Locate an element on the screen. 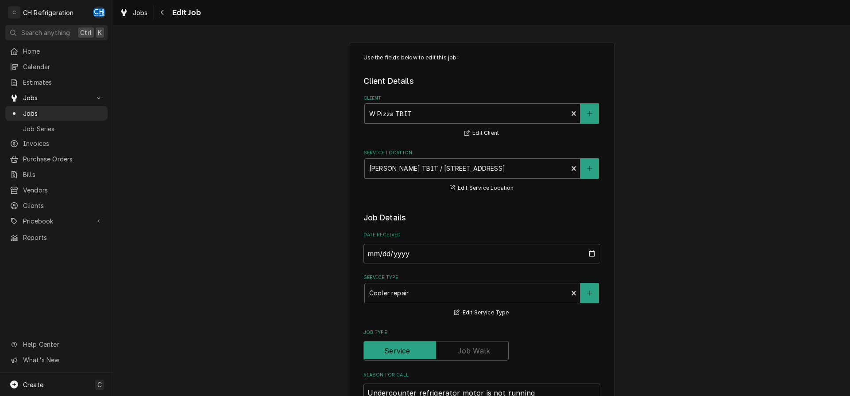 The width and height of the screenshot is (850, 396). span: K is located at coordinates (100, 32).